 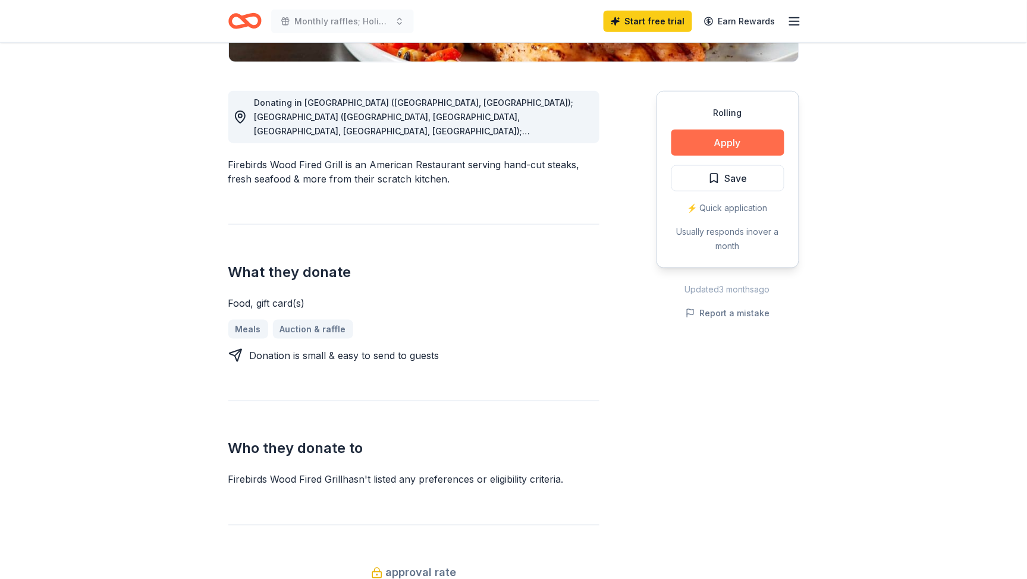 What do you see at coordinates (728, 143) in the screenshot?
I see `button: Apply` at bounding box center [728, 143].